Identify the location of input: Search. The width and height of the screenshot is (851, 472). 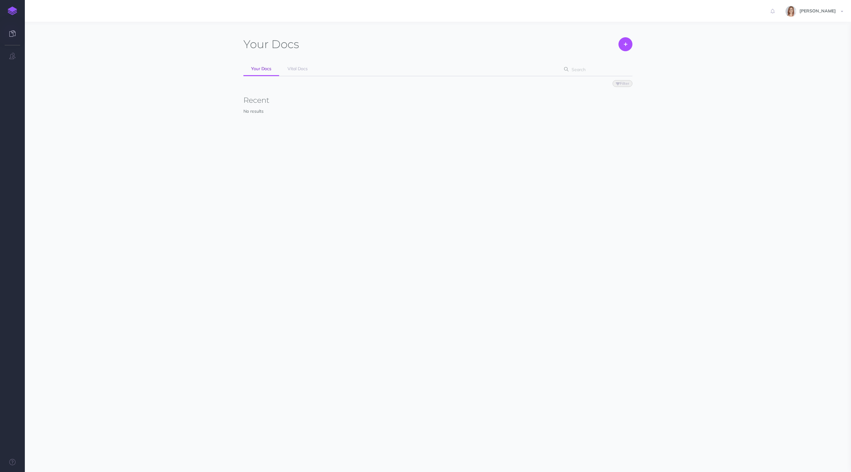
(596, 70).